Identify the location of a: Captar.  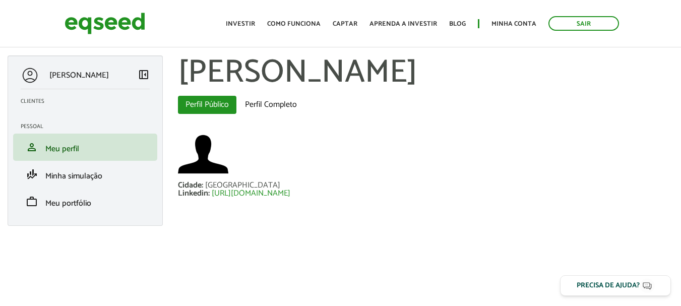
(345, 24).